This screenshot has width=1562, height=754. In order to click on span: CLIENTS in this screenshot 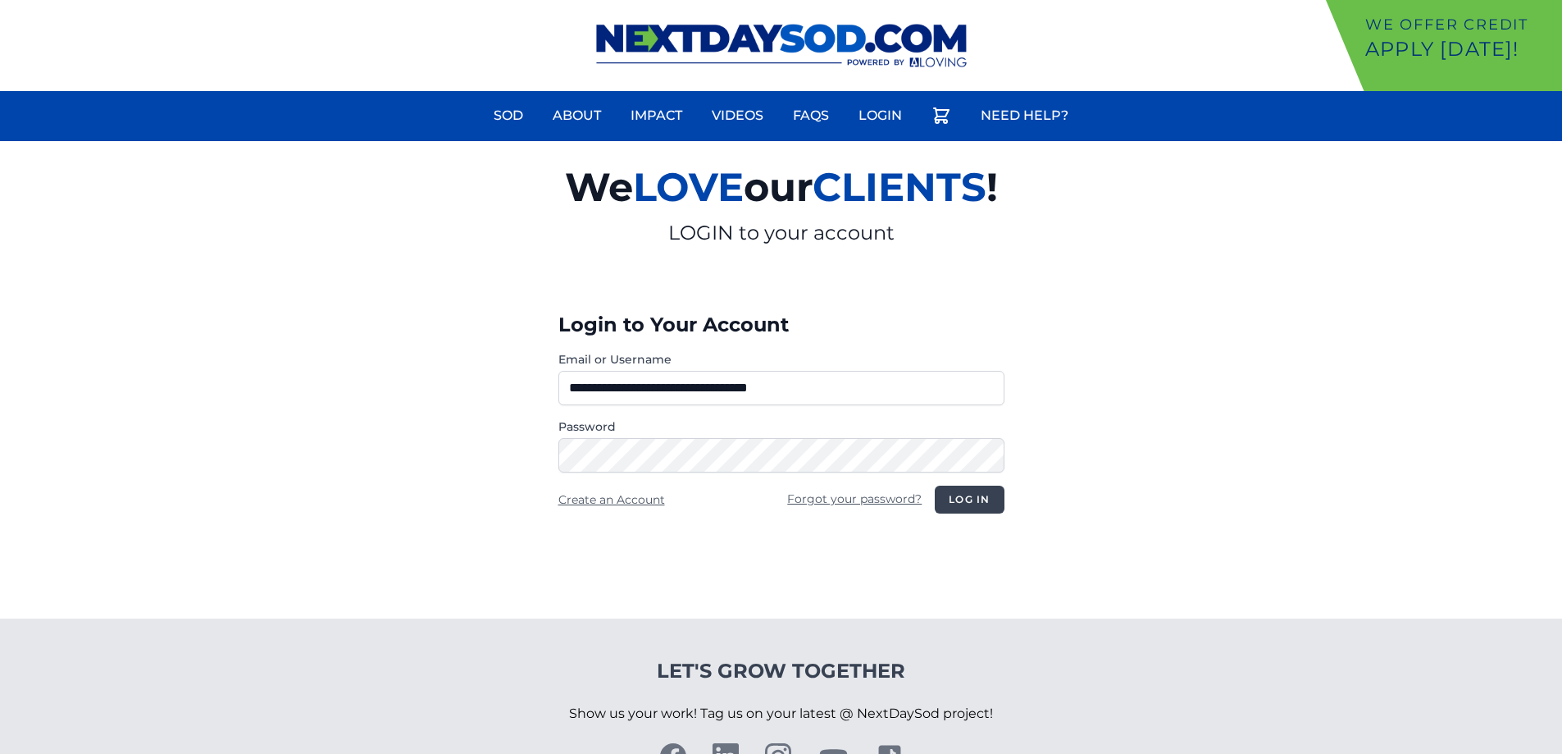, I will do `click(900, 187)`.